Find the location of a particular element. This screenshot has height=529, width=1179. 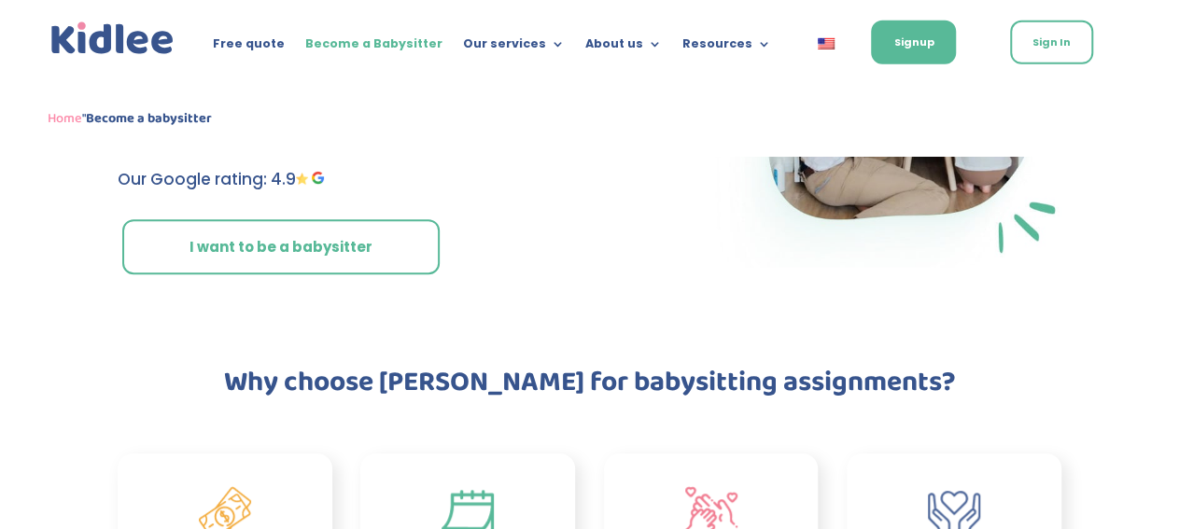

a: About us is located at coordinates (624, 48).